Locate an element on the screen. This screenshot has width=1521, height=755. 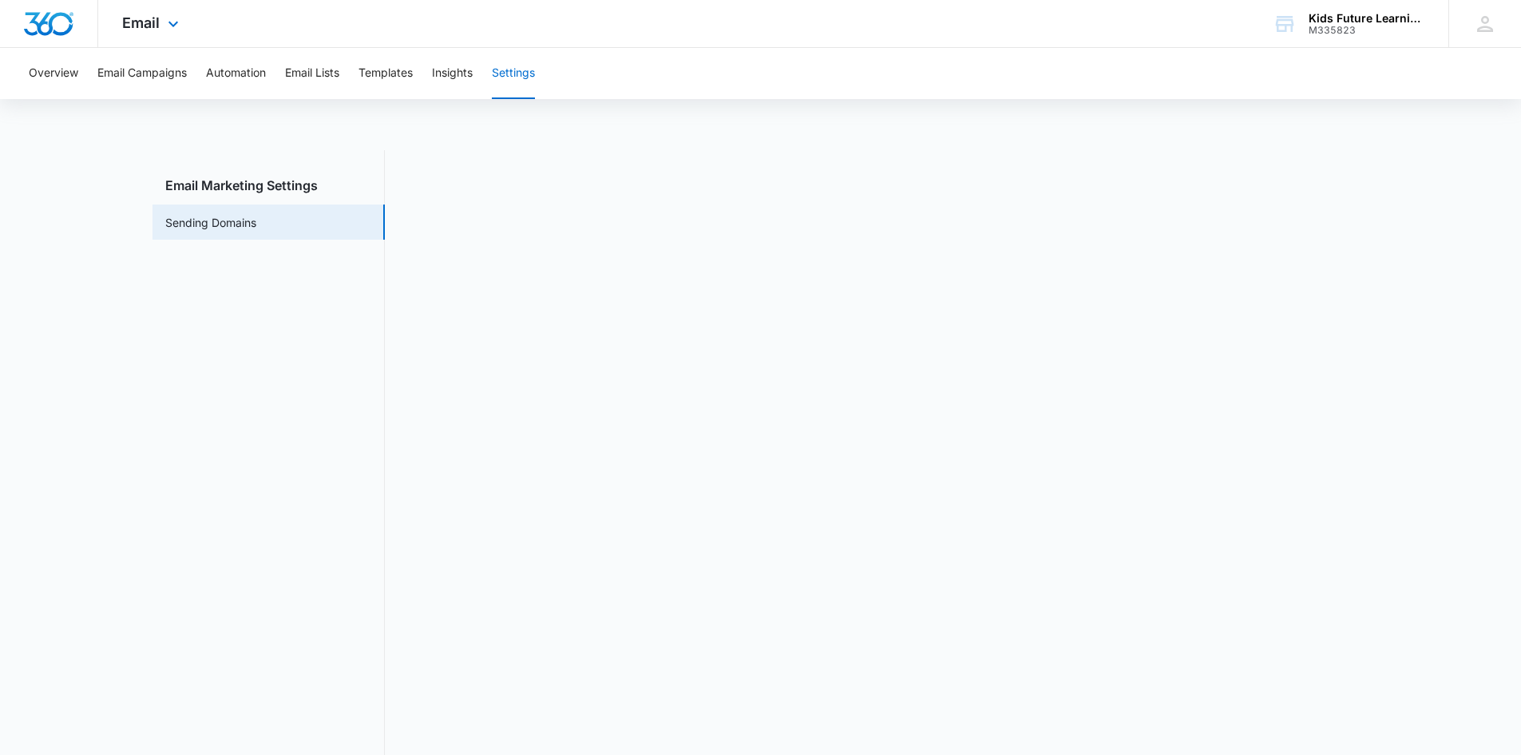
button: Automation is located at coordinates (236, 73).